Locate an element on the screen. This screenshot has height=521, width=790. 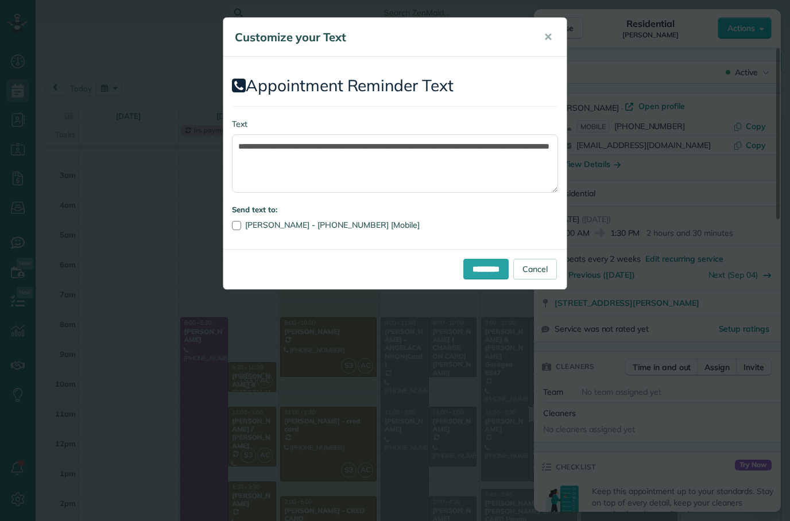
label: Text is located at coordinates (395, 124).